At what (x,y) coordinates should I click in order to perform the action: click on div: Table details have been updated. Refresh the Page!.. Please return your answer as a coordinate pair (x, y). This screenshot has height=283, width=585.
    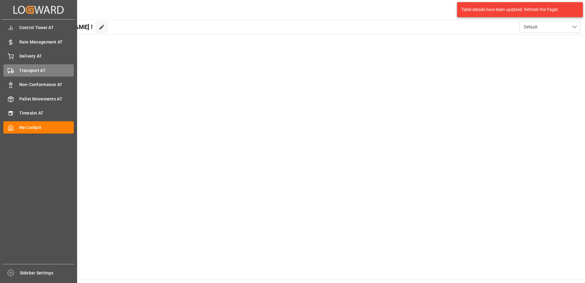
    Looking at the image, I should click on (517, 9).